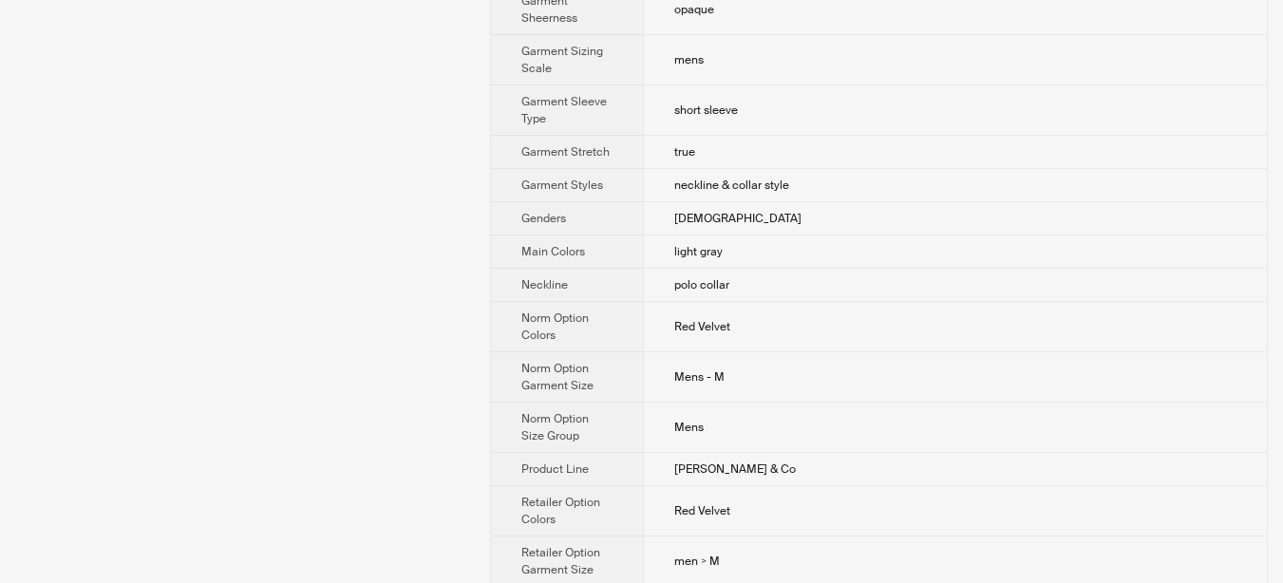  Describe the element at coordinates (558, 377) in the screenshot. I see `span: Norm Option Garment Size` at that location.